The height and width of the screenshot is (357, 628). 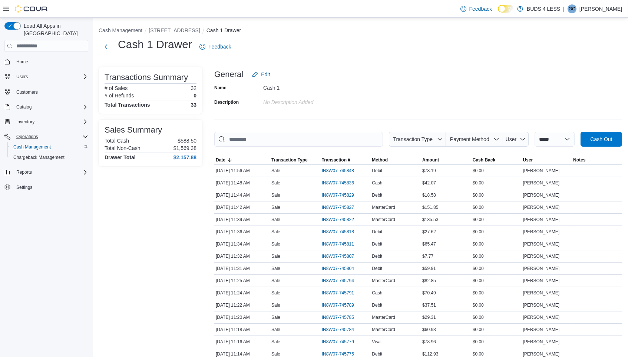 What do you see at coordinates (429, 342) in the screenshot?
I see `span: $78.96` at bounding box center [429, 342].